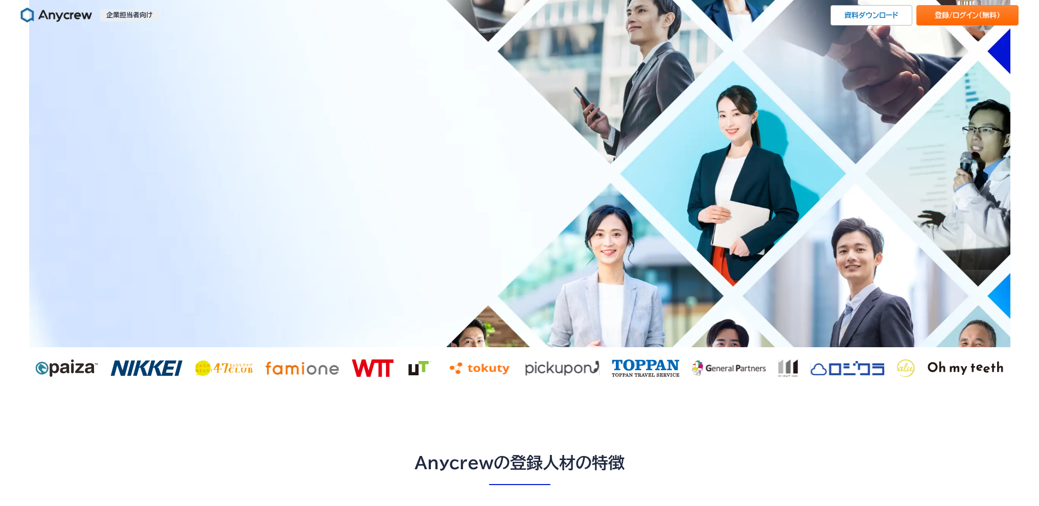 The width and height of the screenshot is (1039, 506). What do you see at coordinates (372, 368) in the screenshot?
I see `img: wtt` at bounding box center [372, 368].